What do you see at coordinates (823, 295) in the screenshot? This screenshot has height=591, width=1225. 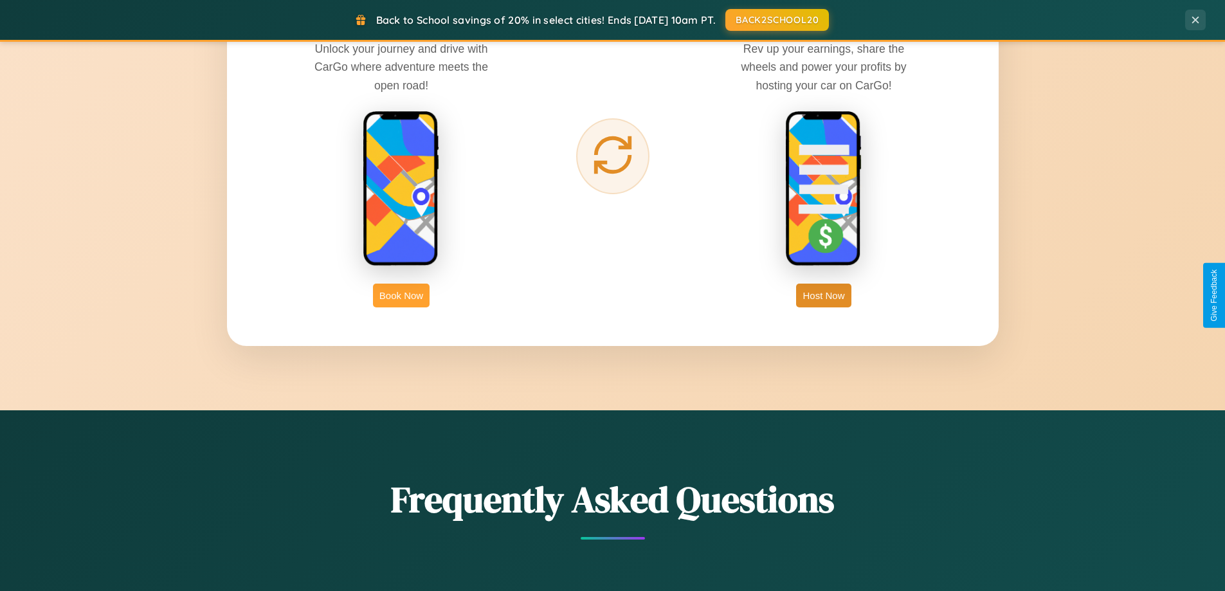 I see `button: Host Now` at bounding box center [823, 295].